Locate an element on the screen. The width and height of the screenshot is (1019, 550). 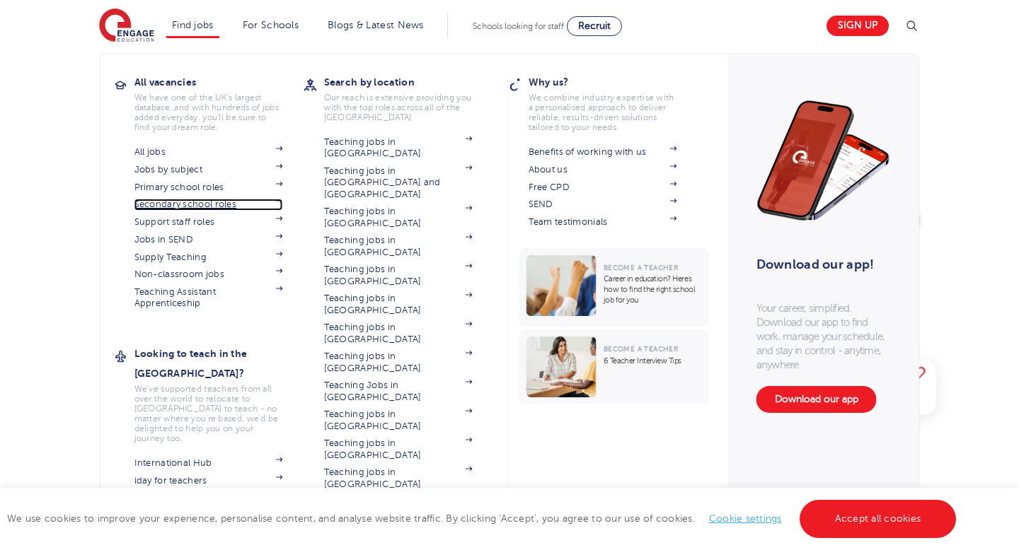
a: All vacanciesWe have one of the UK's largest database. and with hundreds of jobs added everyday. ... is located at coordinates (219, 102).